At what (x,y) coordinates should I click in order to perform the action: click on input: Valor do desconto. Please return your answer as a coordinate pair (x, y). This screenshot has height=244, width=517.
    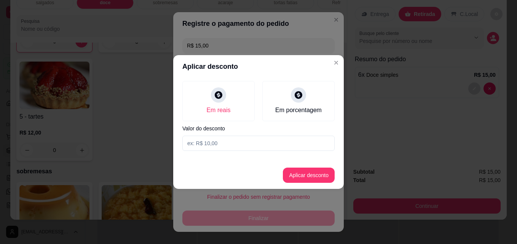
    Looking at the image, I should click on (258, 143).